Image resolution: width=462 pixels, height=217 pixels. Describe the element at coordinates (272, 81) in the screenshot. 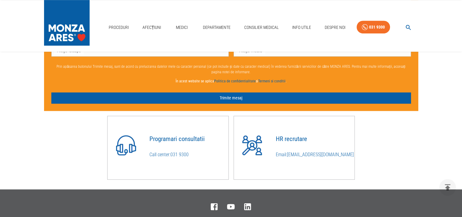

I see `a: Termeni si conditii` at that location.